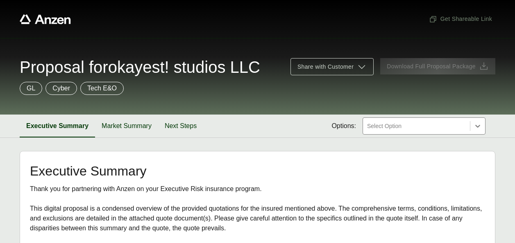  What do you see at coordinates (460, 19) in the screenshot?
I see `span: Get Shareable Link` at bounding box center [460, 19].